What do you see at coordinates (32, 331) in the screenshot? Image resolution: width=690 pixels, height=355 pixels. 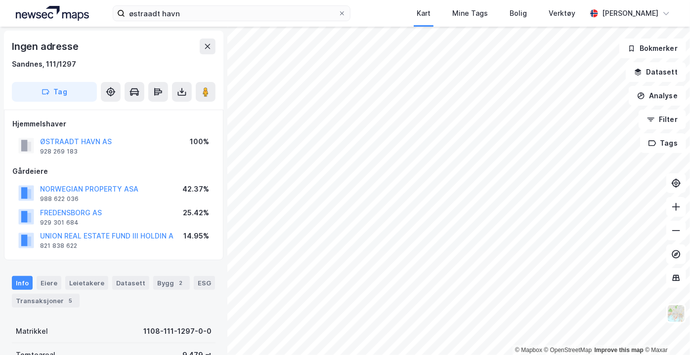 I see `div: Matrikkel` at bounding box center [32, 331].